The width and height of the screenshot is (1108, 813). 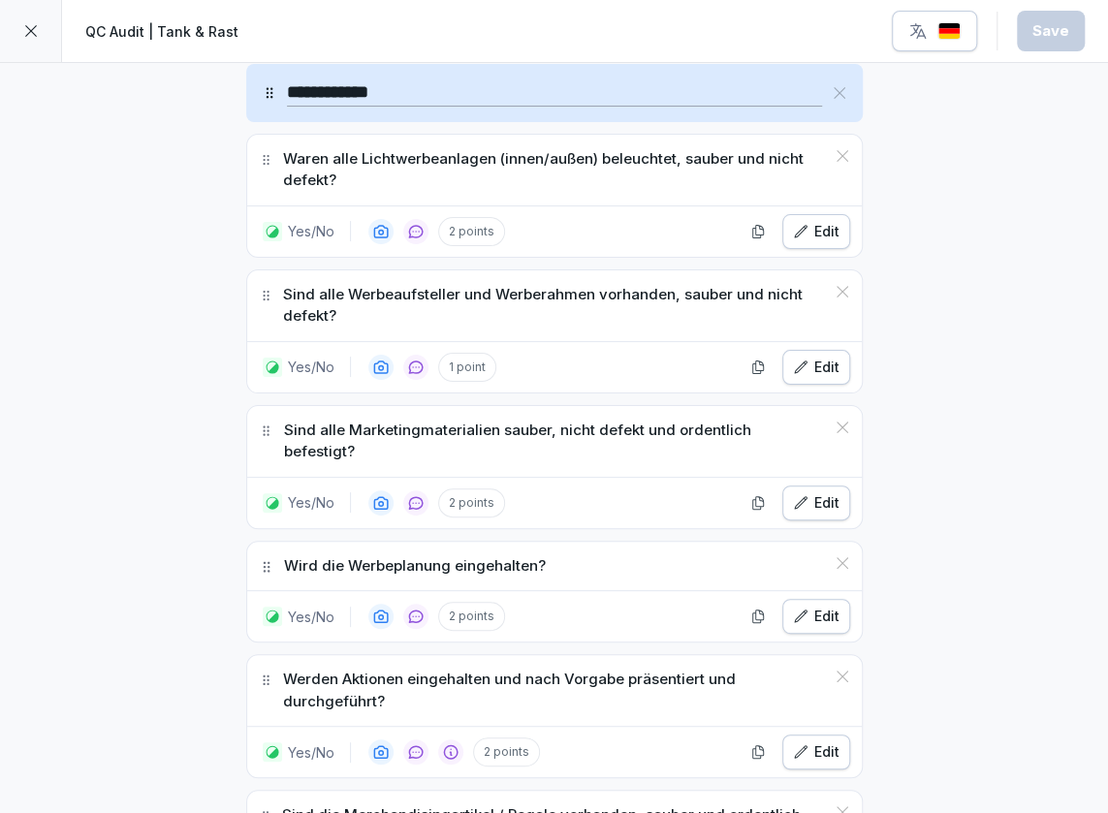 What do you see at coordinates (949, 31) in the screenshot?
I see `img: de.svg` at bounding box center [949, 31].